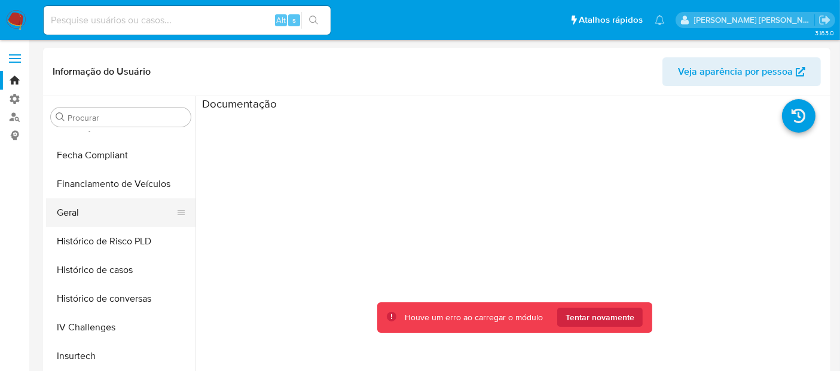  I want to click on span: s, so click(294, 20).